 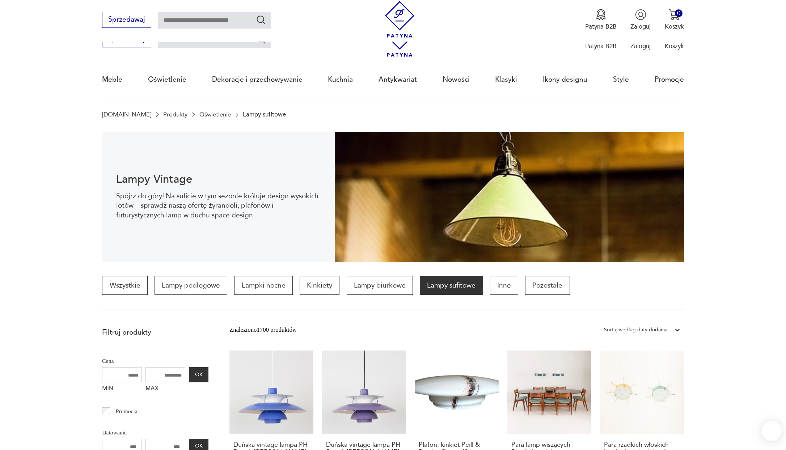 I want to click on p: Cena, so click(x=155, y=361).